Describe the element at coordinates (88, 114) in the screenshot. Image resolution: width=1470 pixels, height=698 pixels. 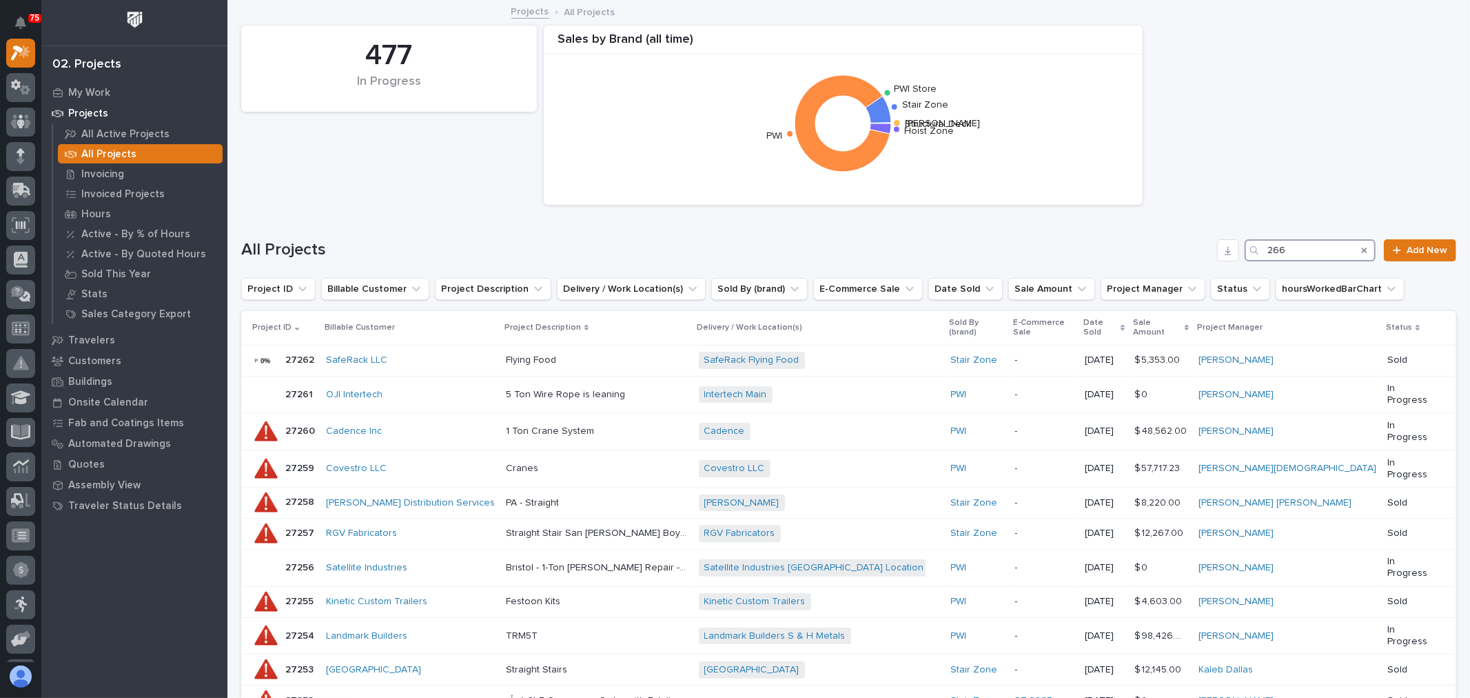
I see `p: Projects` at that location.